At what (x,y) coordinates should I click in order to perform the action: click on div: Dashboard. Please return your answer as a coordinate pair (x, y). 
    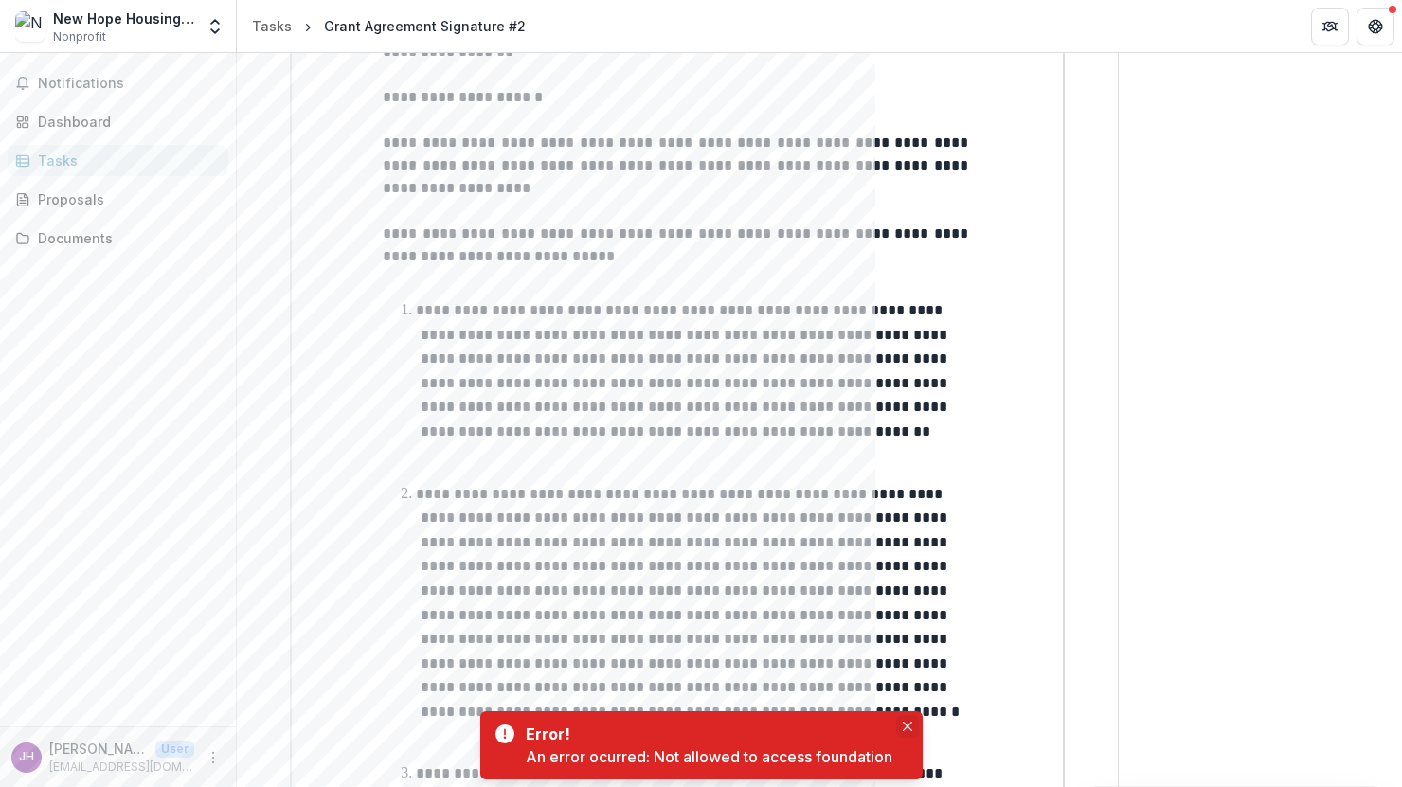
    Looking at the image, I should click on (125, 121).